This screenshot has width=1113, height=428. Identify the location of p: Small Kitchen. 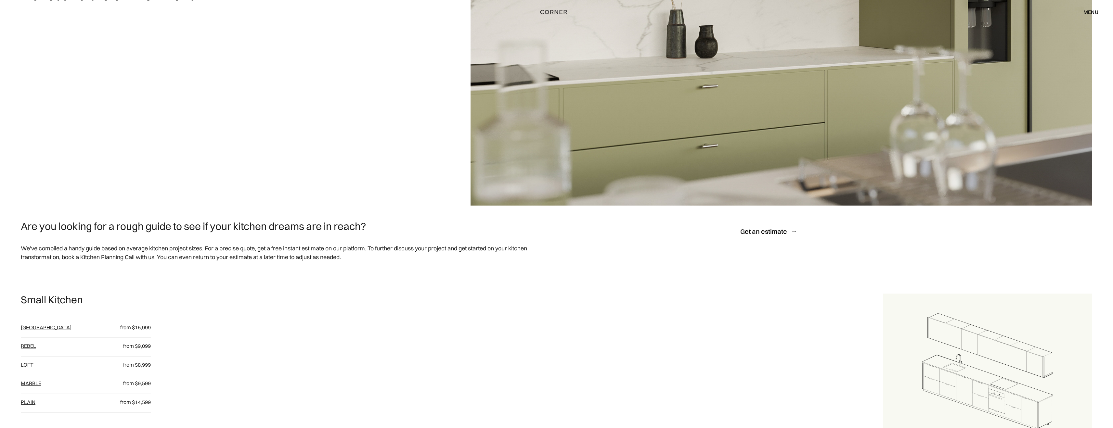
(52, 300).